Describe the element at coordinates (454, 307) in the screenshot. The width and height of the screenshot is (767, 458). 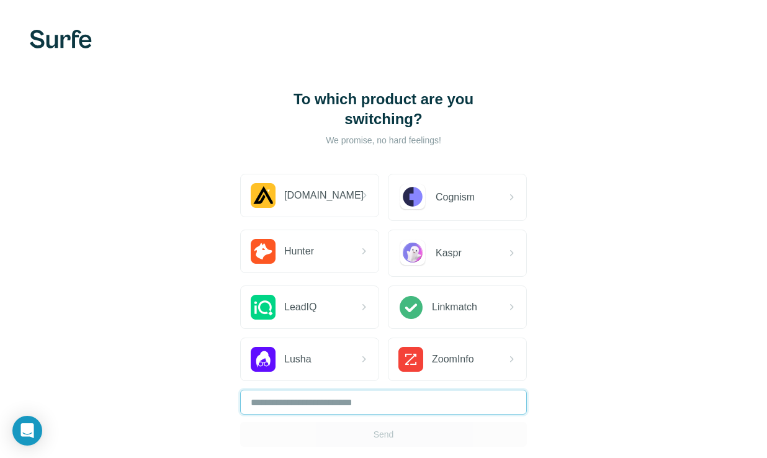
I see `span: Linkmatch` at that location.